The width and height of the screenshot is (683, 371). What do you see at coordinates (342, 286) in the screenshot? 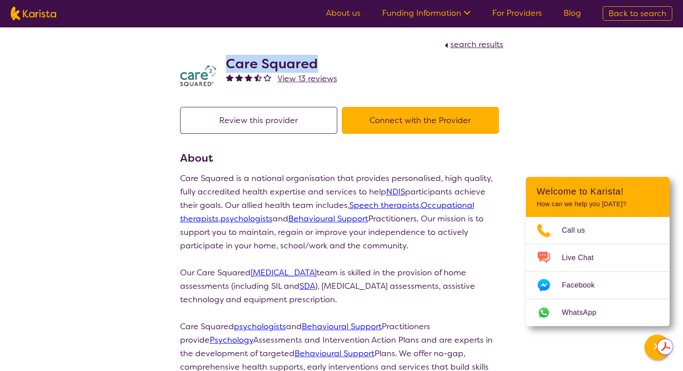
I see `p: Our Care Squared team is skilled in the provision of home assessments (including SIL and ), [MEDI...` at bounding box center [342, 286].